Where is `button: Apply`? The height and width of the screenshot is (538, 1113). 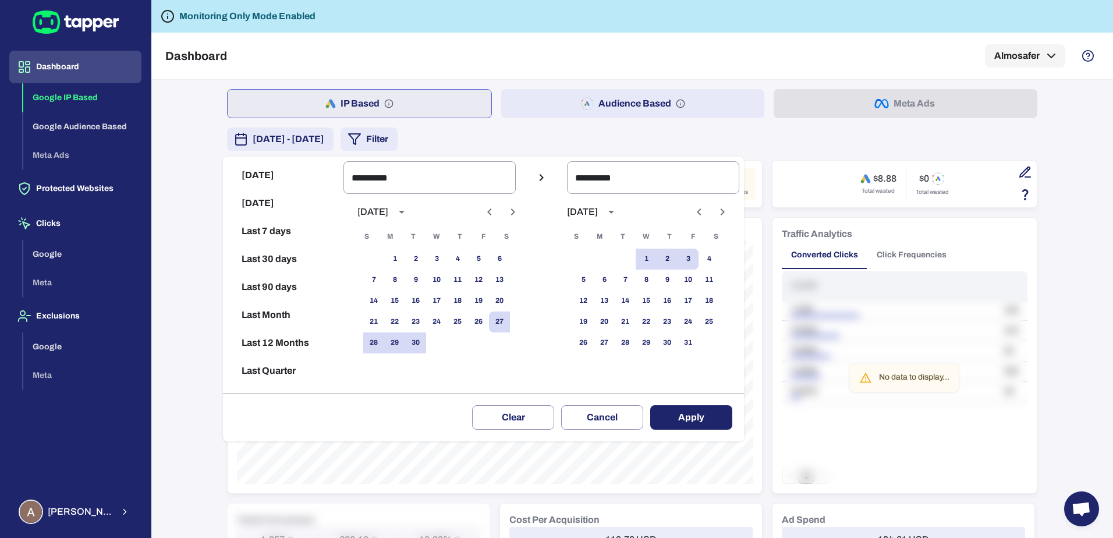 button: Apply is located at coordinates (691, 417).